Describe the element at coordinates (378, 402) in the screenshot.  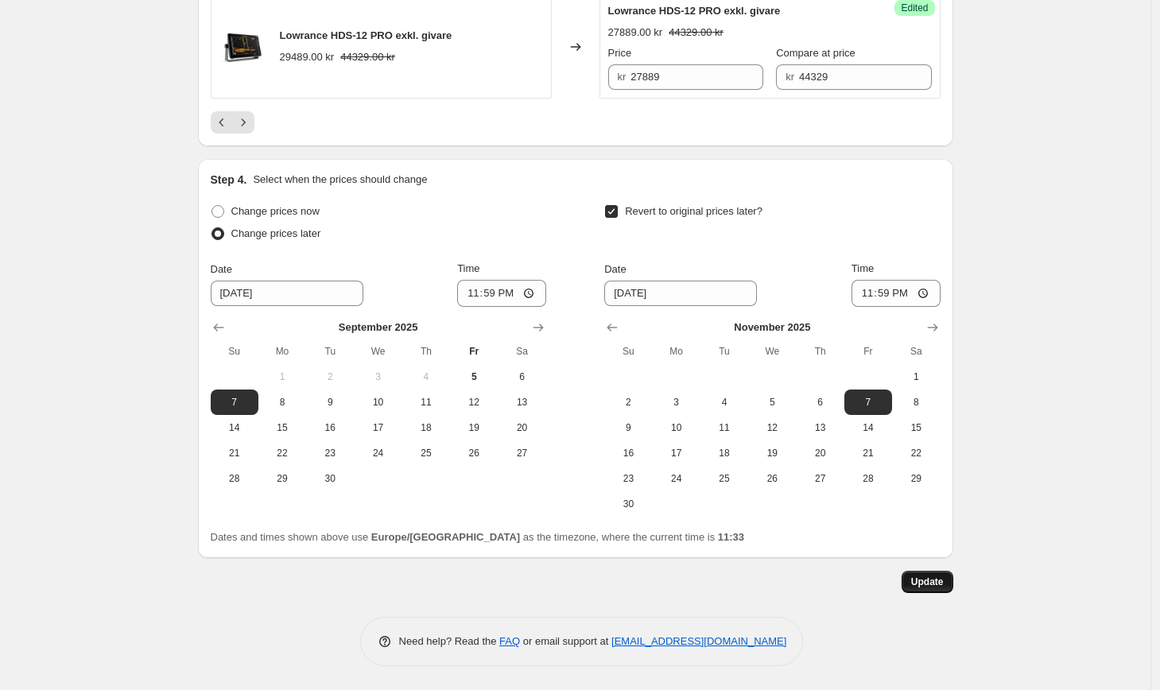
I see `span: 10` at that location.